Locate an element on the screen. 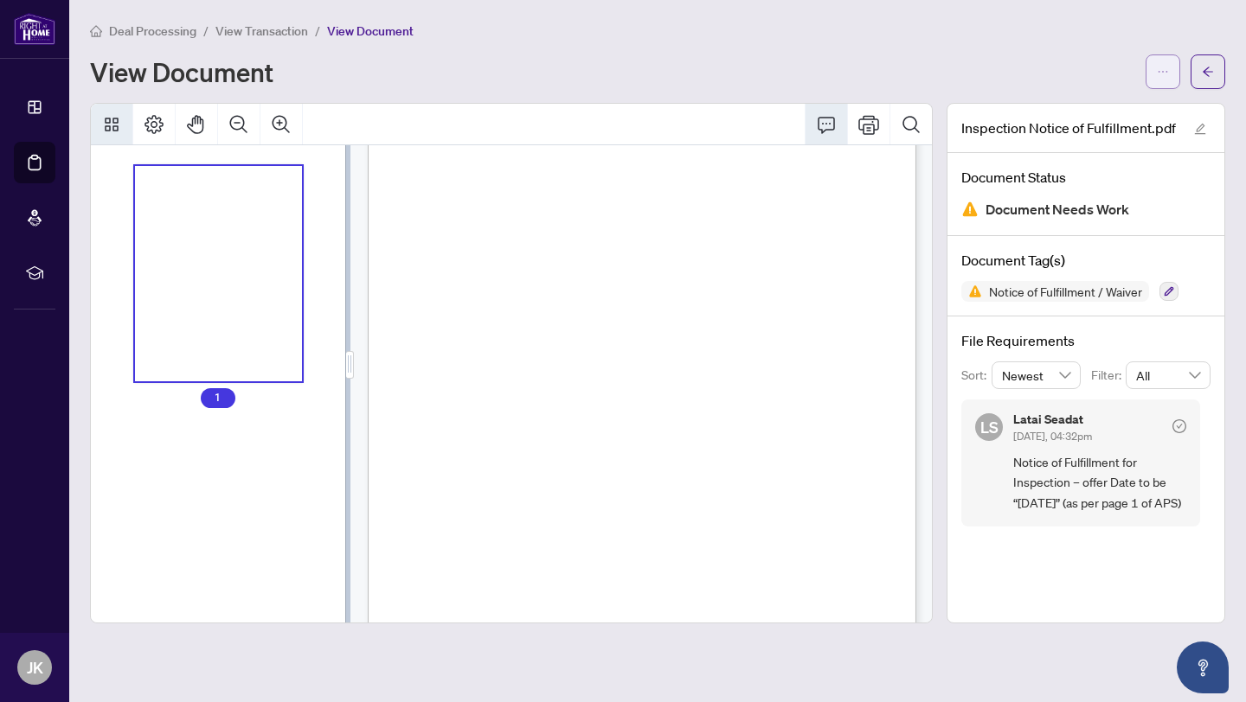 The width and height of the screenshot is (1246, 702). p: Sort: is located at coordinates (976, 375).